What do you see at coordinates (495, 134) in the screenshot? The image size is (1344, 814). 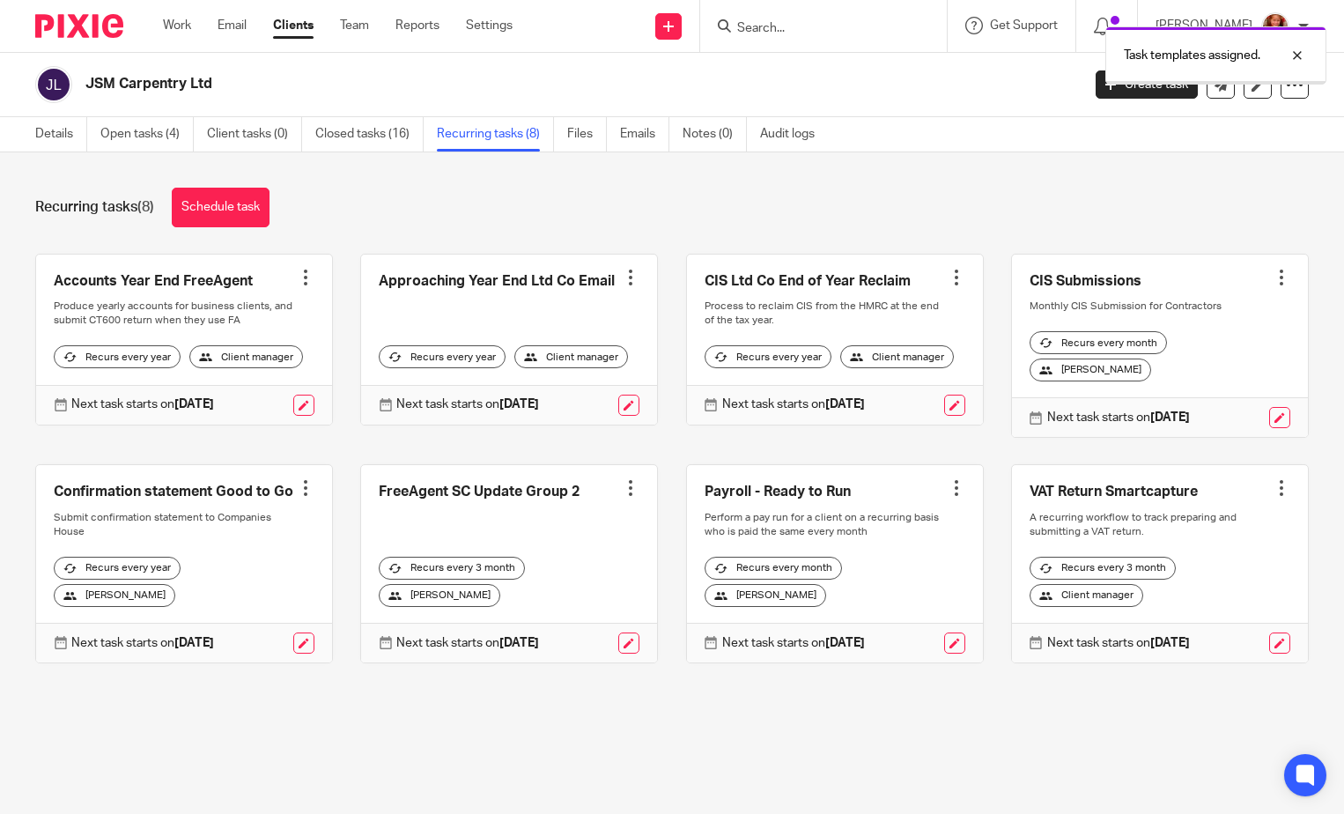 I see `a: Recurring tasks (8)` at bounding box center [495, 134].